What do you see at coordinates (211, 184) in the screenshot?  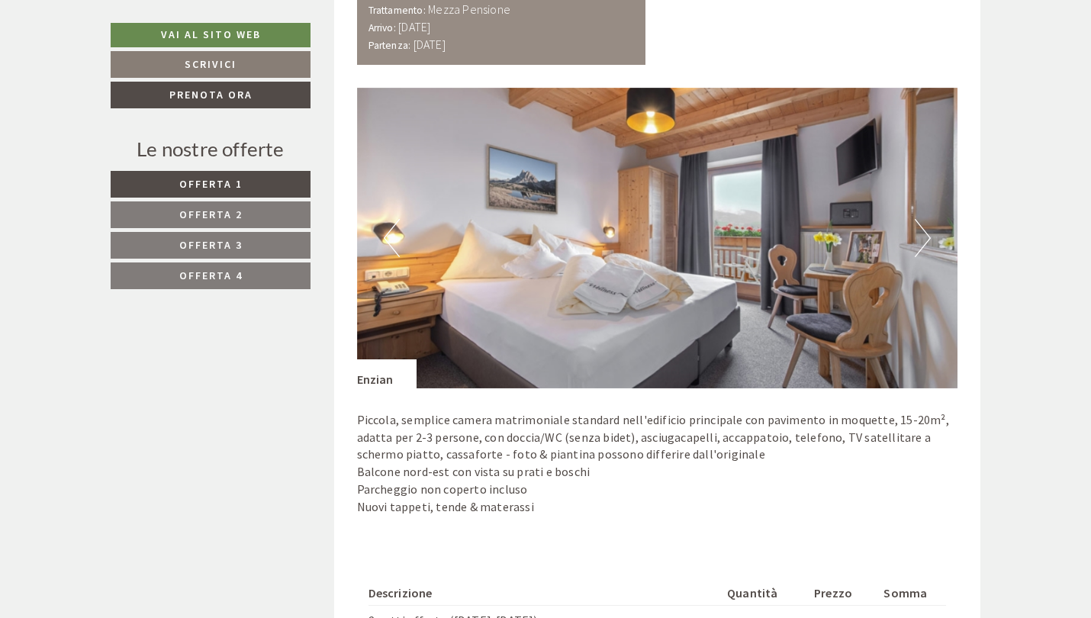 I see `span: Offerta 1` at bounding box center [211, 184].